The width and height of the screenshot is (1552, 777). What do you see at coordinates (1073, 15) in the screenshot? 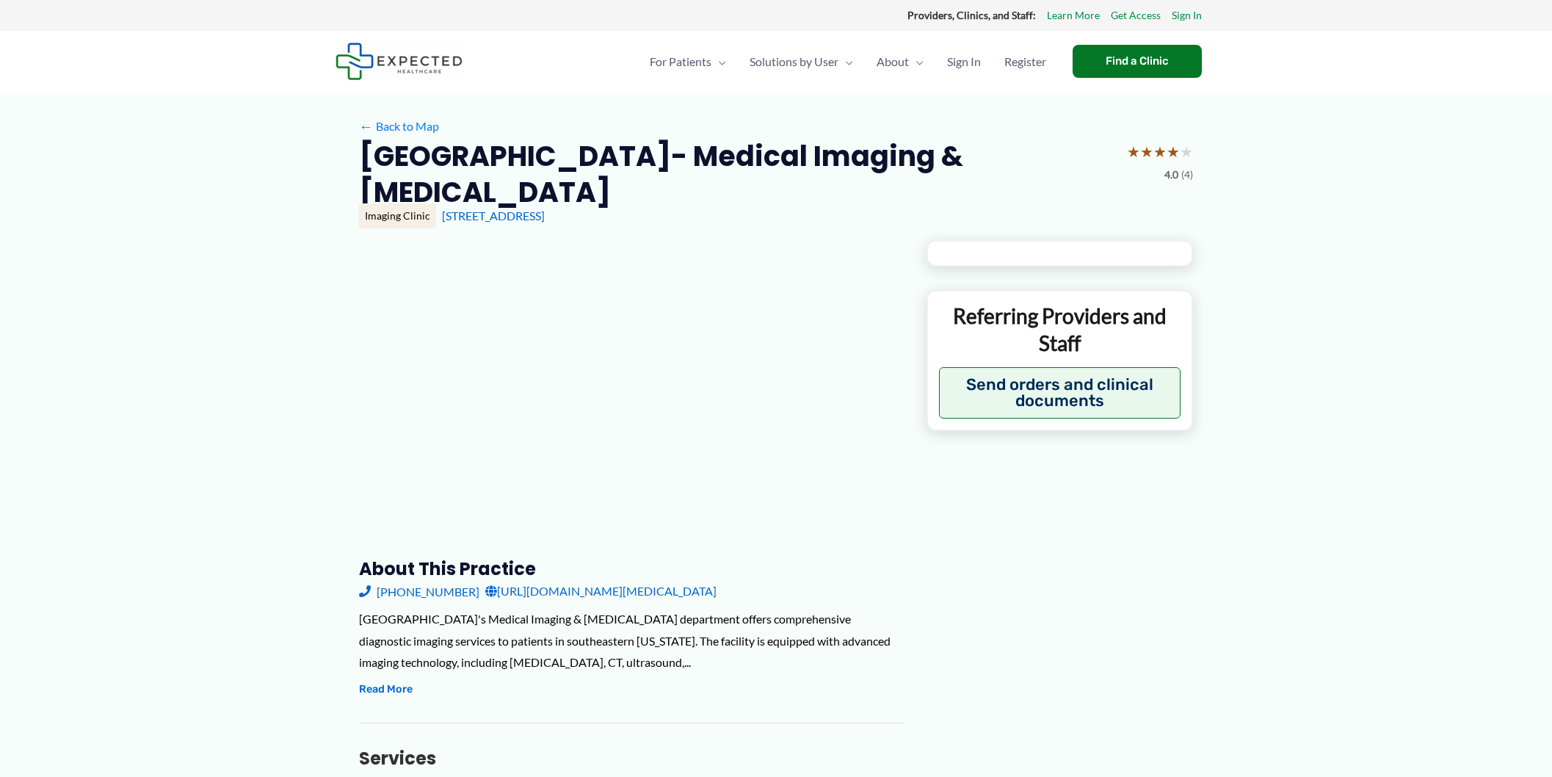
I see `a: Learn More` at bounding box center [1073, 15].